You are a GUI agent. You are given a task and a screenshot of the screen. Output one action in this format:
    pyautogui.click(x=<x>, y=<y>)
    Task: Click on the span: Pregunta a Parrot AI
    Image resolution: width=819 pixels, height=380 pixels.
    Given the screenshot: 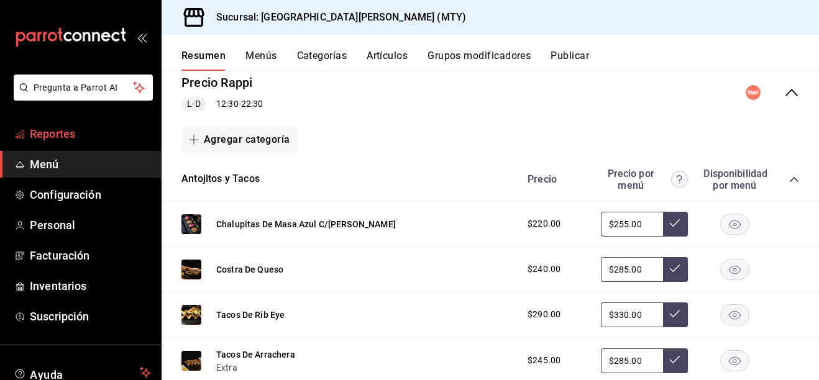 What is the action you would take?
    pyautogui.click(x=83, y=88)
    